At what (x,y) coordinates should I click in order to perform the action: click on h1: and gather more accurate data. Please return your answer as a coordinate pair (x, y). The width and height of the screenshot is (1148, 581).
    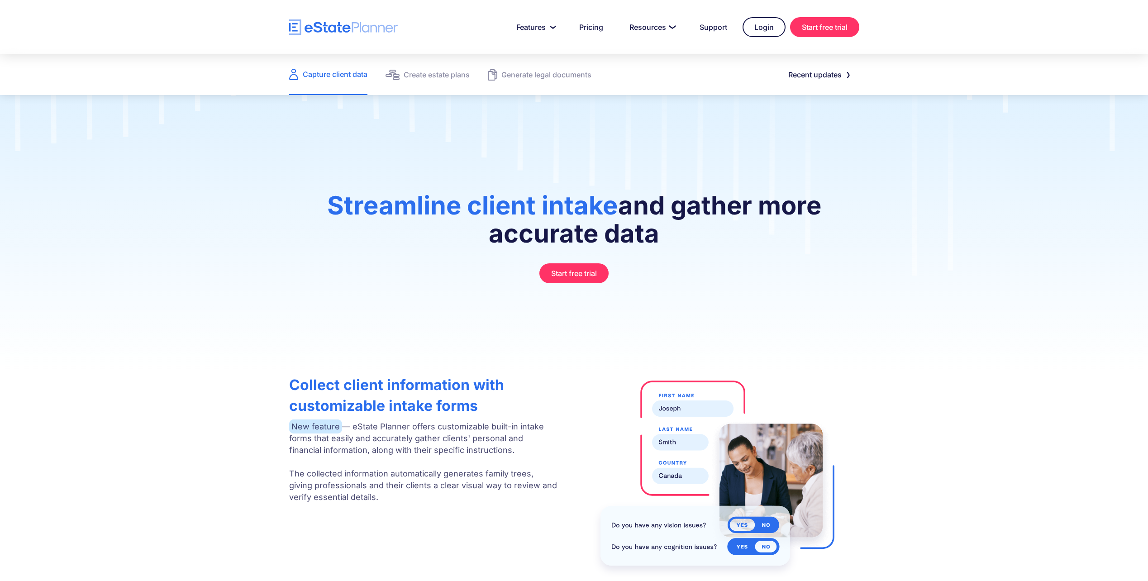
    Looking at the image, I should click on (574, 224).